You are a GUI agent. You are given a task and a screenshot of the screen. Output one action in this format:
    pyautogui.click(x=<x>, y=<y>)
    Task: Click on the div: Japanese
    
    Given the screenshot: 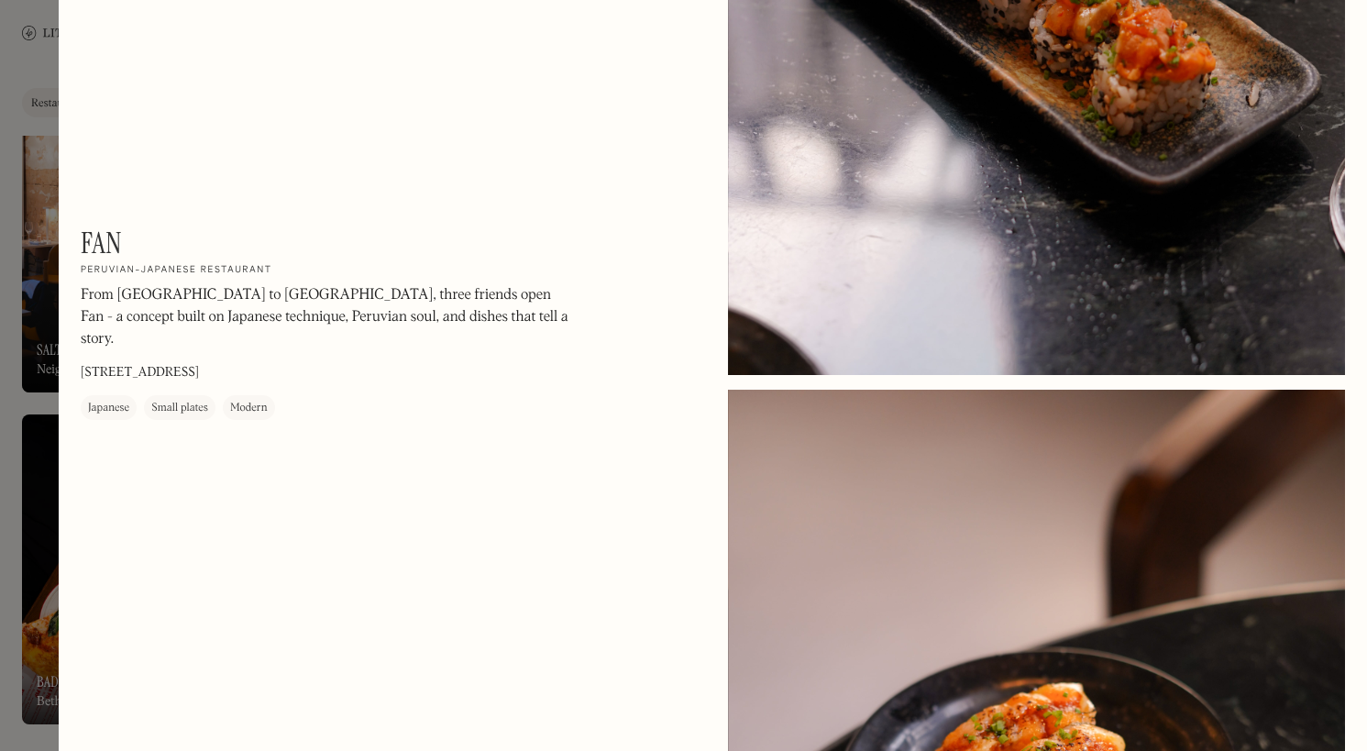 What is the action you would take?
    pyautogui.click(x=108, y=408)
    